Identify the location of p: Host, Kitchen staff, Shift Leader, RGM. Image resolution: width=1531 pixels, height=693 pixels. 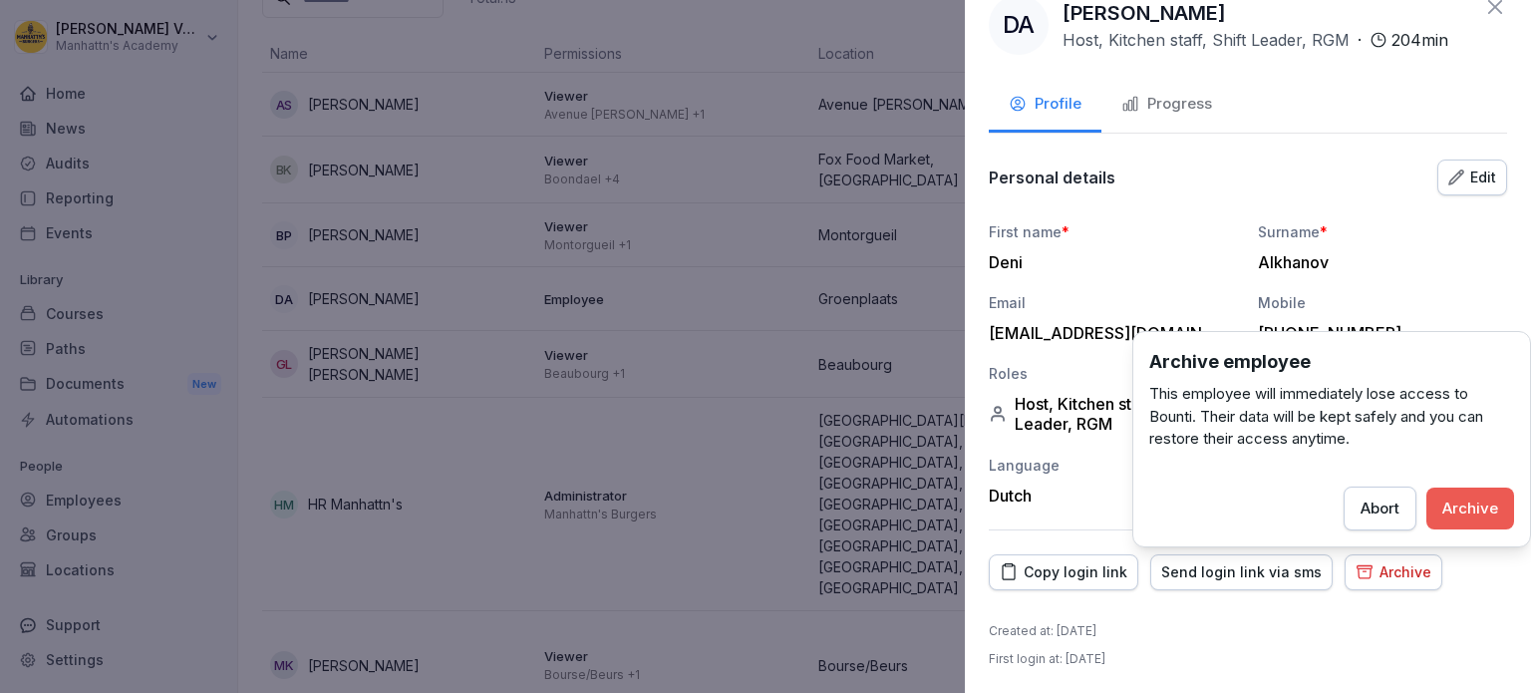
(1206, 40).